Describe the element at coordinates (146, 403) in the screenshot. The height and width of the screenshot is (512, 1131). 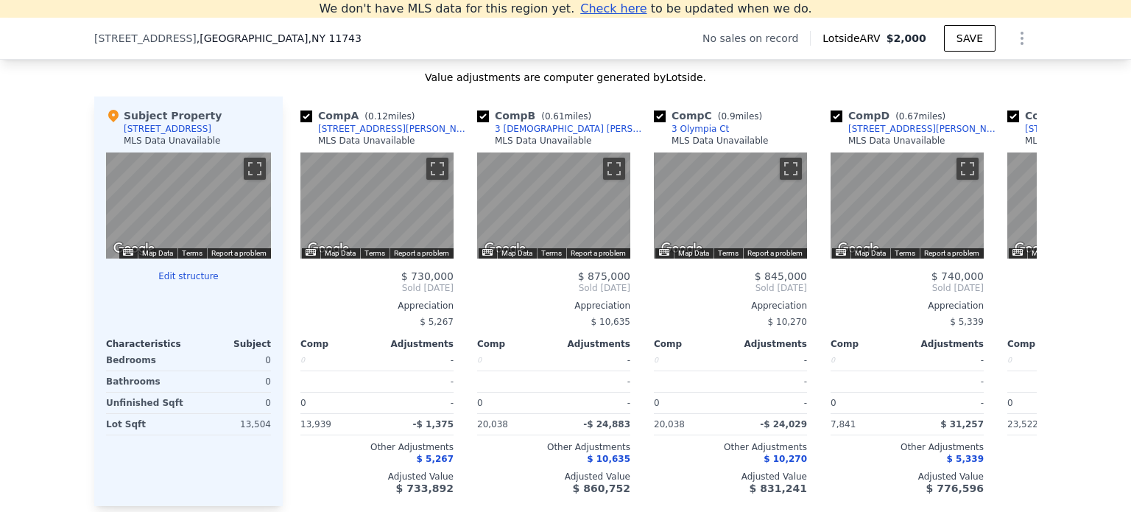
I see `div: Unfinished Sqft` at that location.